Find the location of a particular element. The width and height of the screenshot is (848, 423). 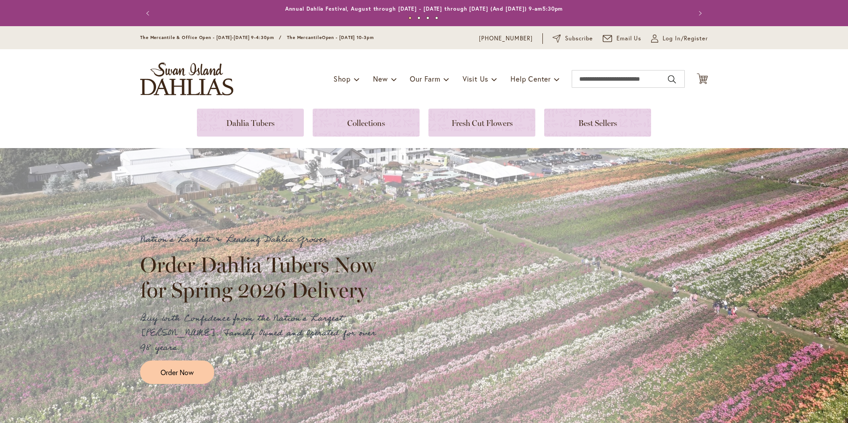

button: 1 of 4 is located at coordinates (410, 18).